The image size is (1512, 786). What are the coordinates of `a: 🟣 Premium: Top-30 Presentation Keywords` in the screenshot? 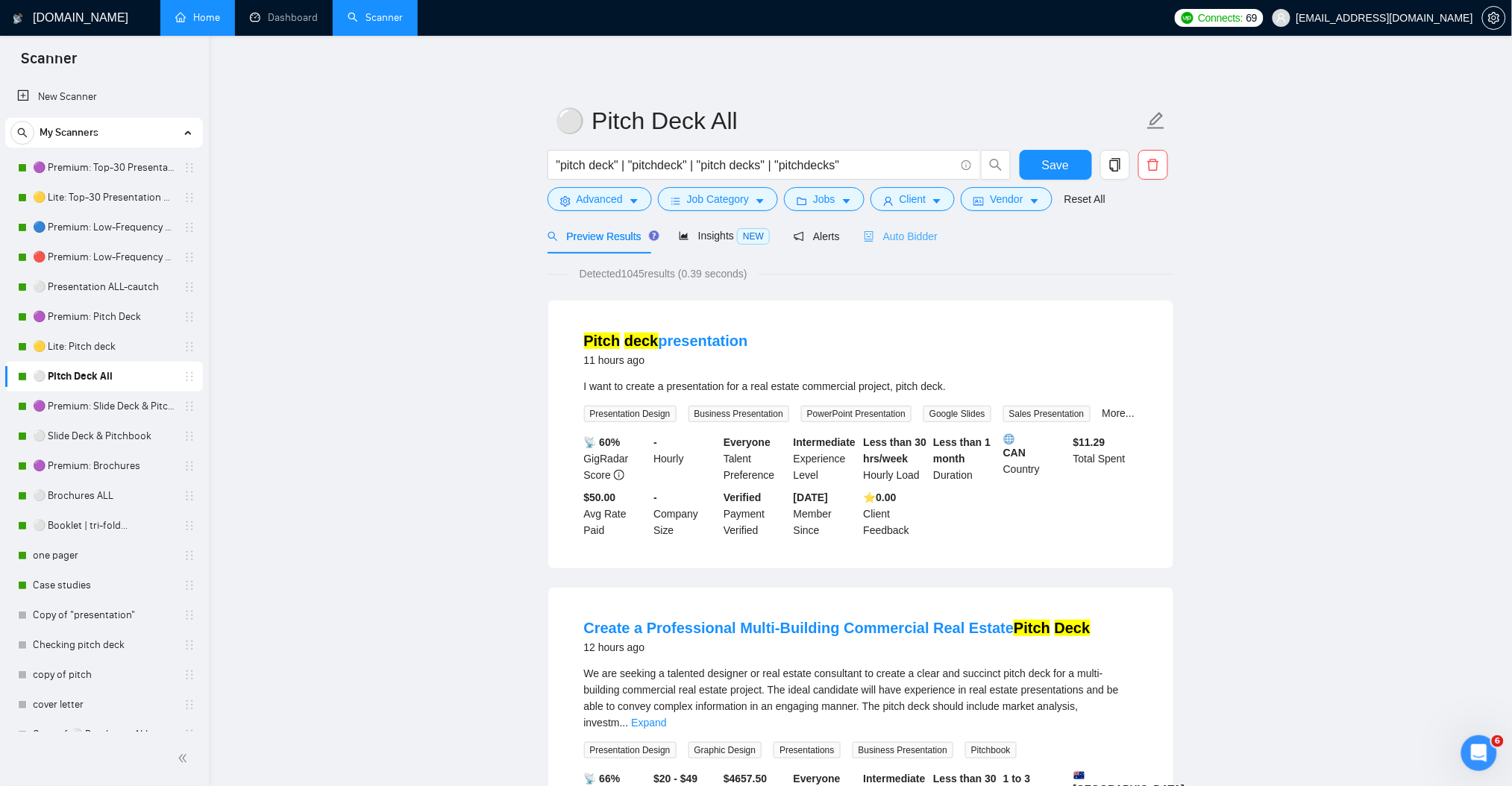 It's located at (104, 168).